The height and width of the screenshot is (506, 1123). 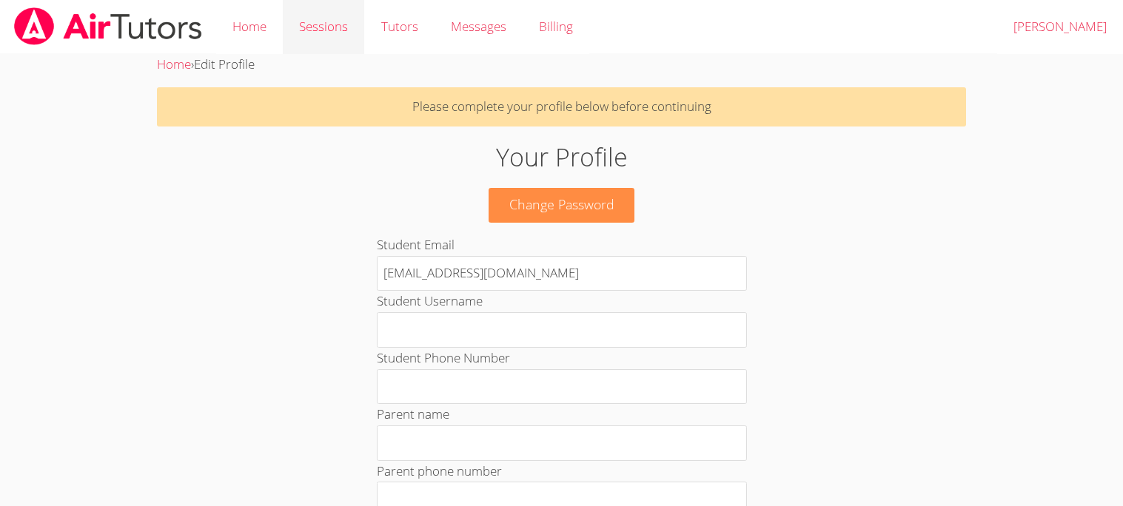 I want to click on span: Messages, so click(x=478, y=26).